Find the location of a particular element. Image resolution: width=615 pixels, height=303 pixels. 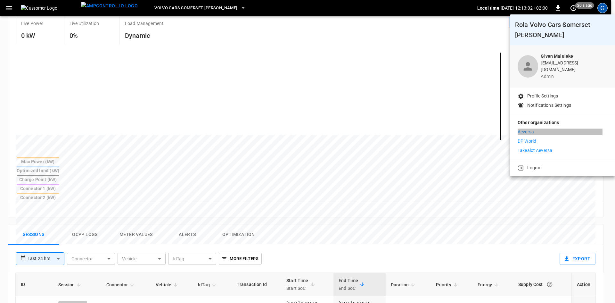

p: Logout is located at coordinates (535, 168).